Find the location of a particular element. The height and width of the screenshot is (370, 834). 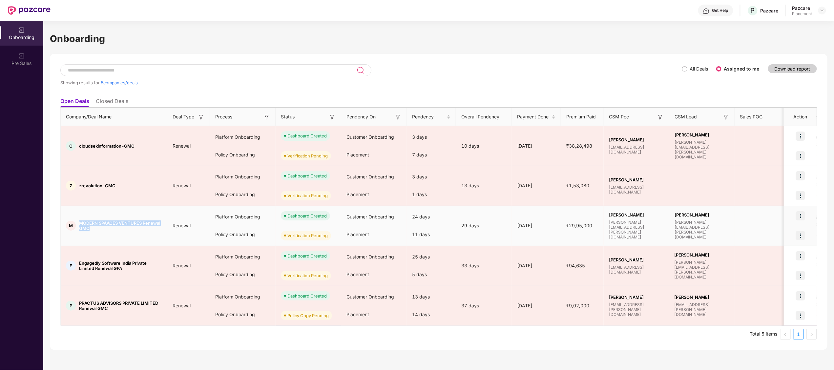

div: M is located at coordinates (71, 226).